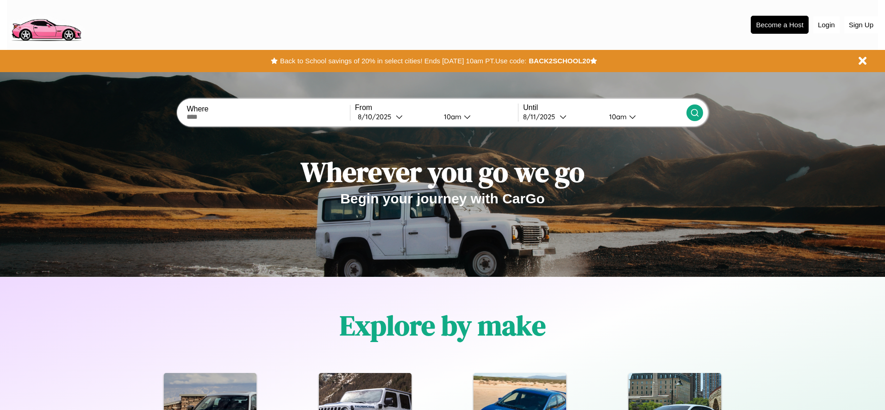 The width and height of the screenshot is (885, 410). I want to click on div: 8 / 11 / 2025, so click(541, 117).